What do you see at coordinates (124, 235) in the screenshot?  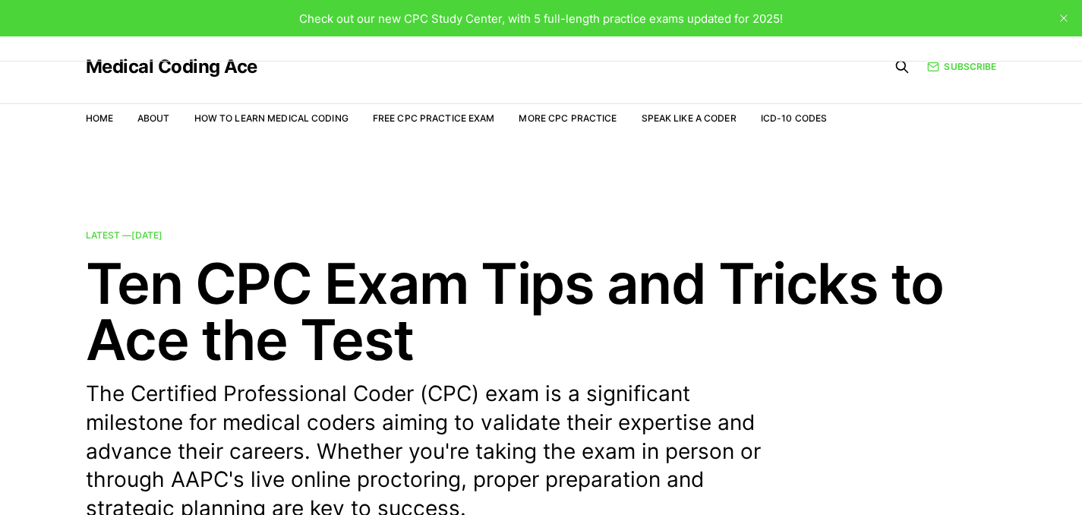 I see `span: Latest —` at bounding box center [124, 235].